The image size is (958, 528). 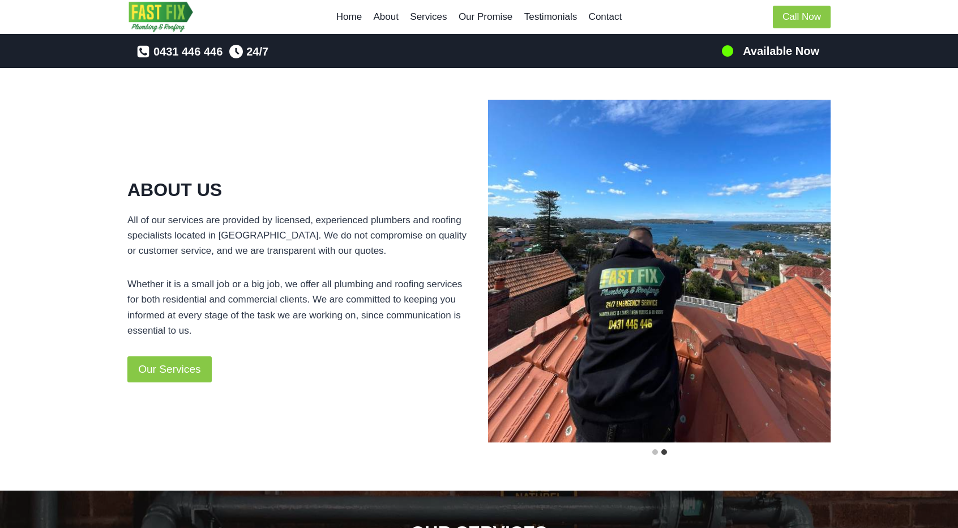 What do you see at coordinates (298, 236) in the screenshot?
I see `p: All of our services are provided by licensed, experienced plumbers and roofing specialists locate...` at bounding box center [298, 236].